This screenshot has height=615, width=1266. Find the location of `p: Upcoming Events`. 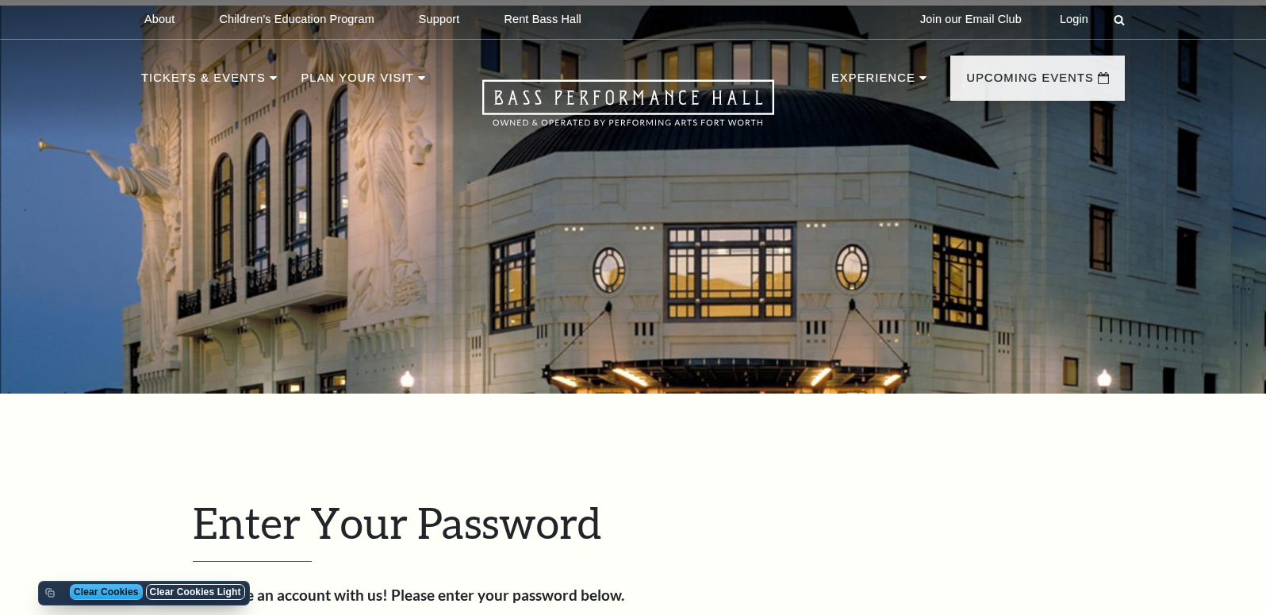

p: Upcoming Events is located at coordinates (1029, 82).